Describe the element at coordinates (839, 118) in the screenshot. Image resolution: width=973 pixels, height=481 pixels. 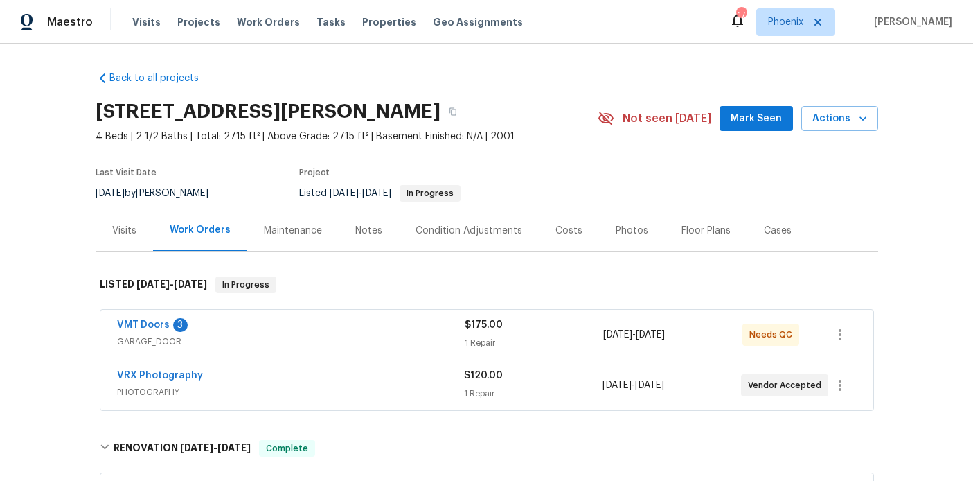
I see `span: Actions` at that location.